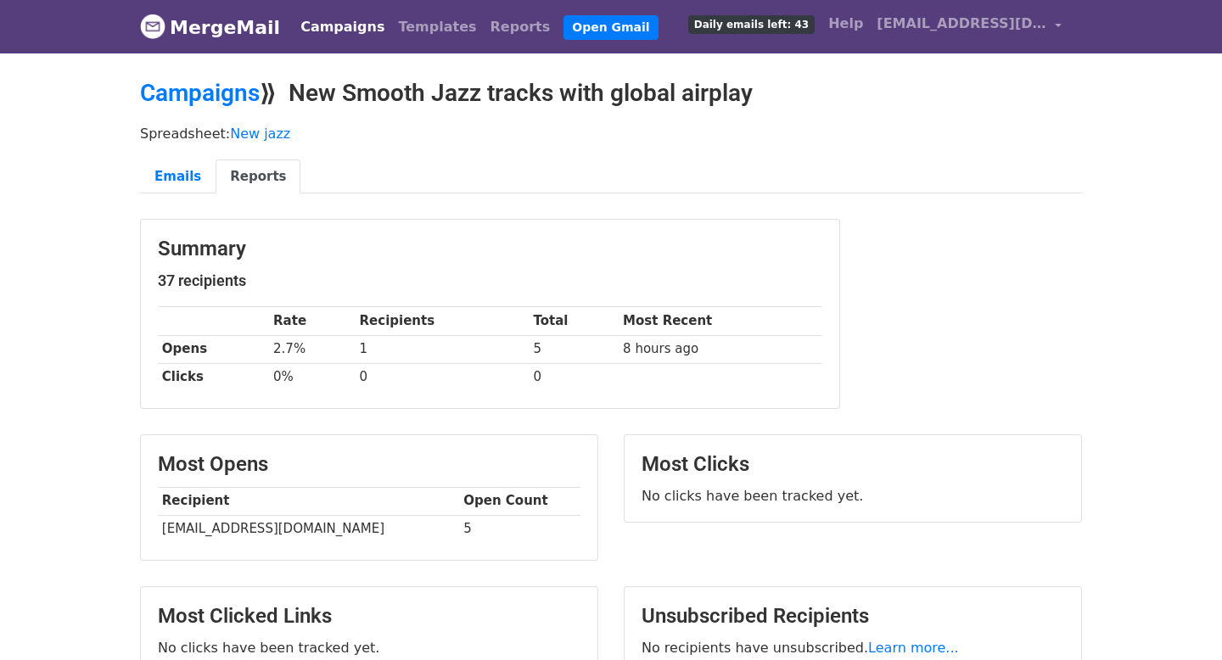 The image size is (1222, 660). Describe the element at coordinates (519, 501) in the screenshot. I see `th: Open Count` at that location.